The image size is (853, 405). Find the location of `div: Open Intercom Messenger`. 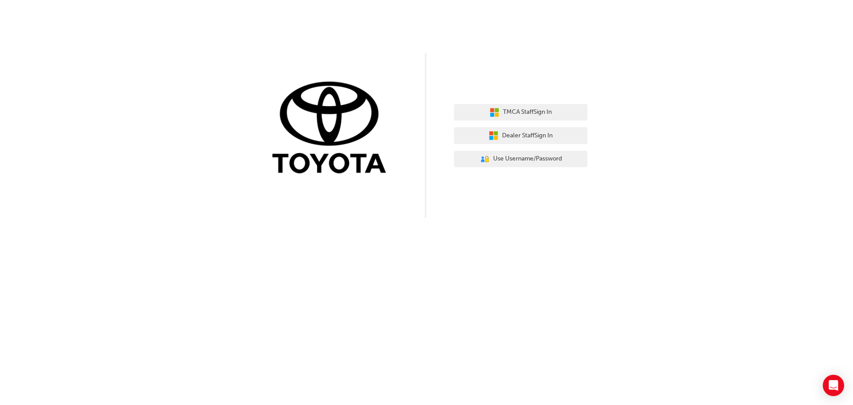

div: Open Intercom Messenger is located at coordinates (834, 385).